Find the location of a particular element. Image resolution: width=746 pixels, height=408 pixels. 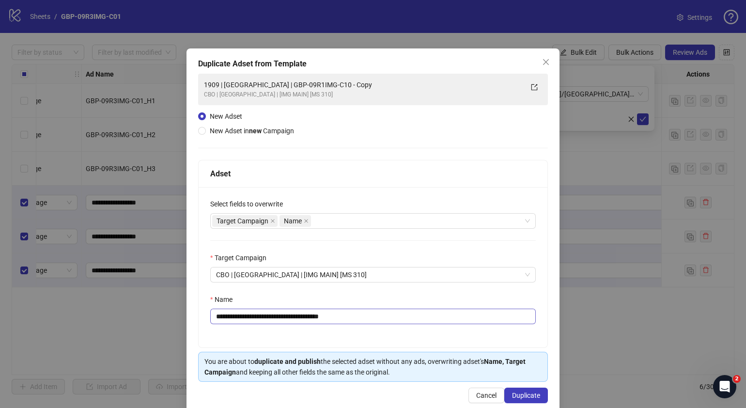

div: You are about to the selected adset without any ads, overwriting adset's and keeping all other fi... is located at coordinates (373, 366).